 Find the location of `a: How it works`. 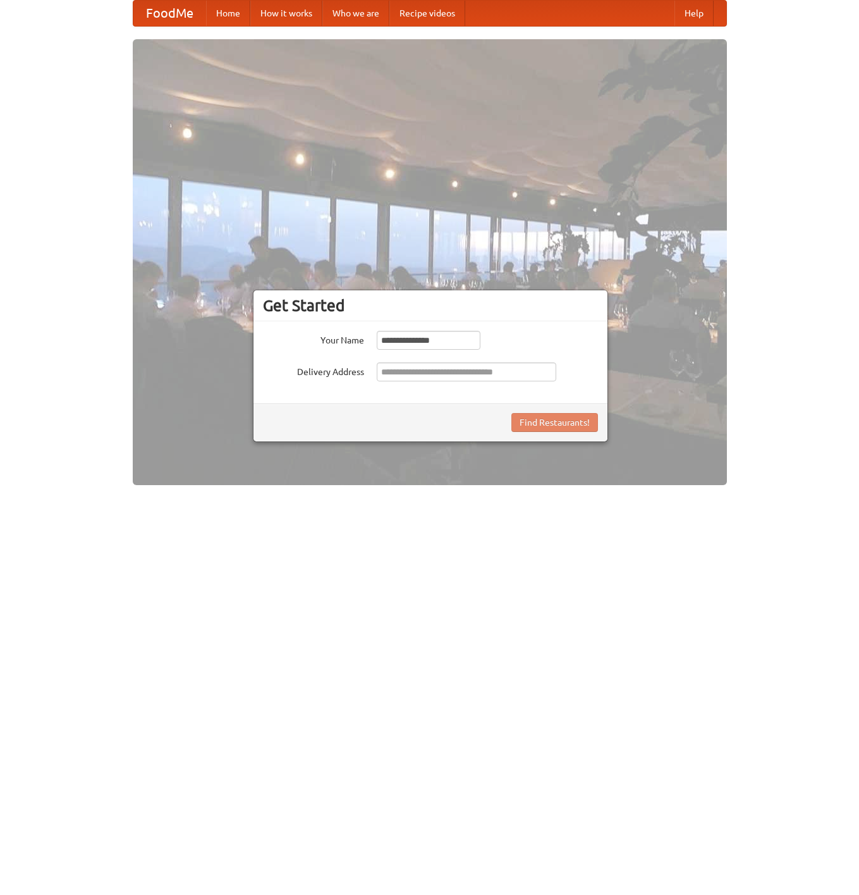

a: How it works is located at coordinates (286, 13).